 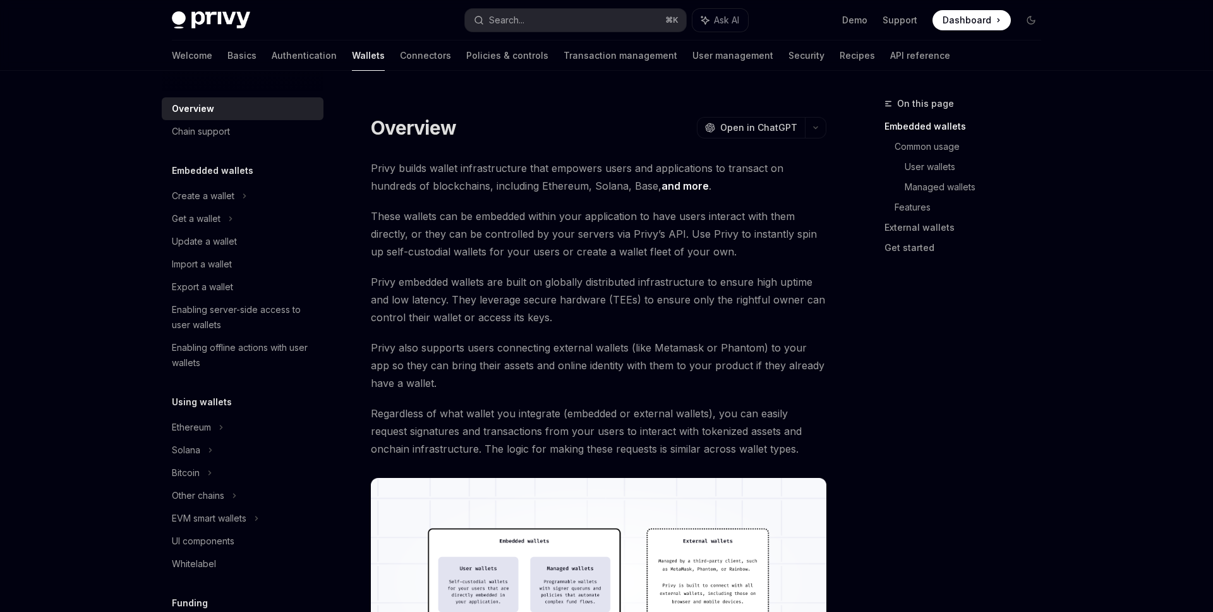 I want to click on span: Privy also supports users connecting external wallets (like Metamask or Phantom) to your app so t..., so click(x=599, y=365).